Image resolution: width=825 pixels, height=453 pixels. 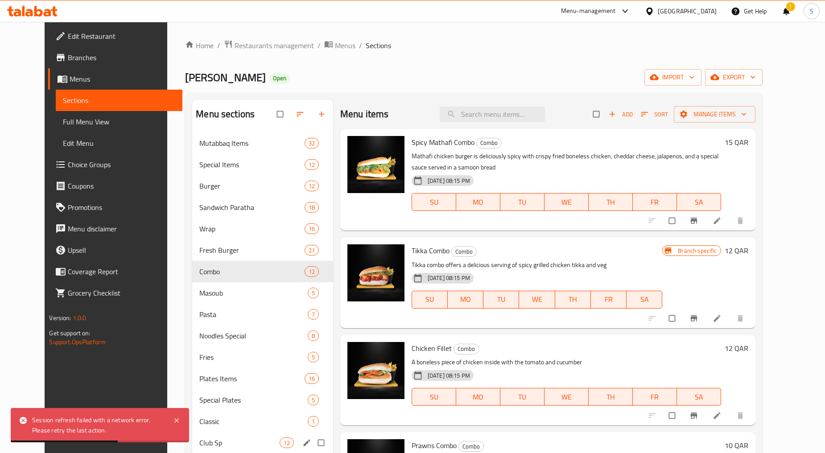 I want to click on div: Fries, so click(x=253, y=357).